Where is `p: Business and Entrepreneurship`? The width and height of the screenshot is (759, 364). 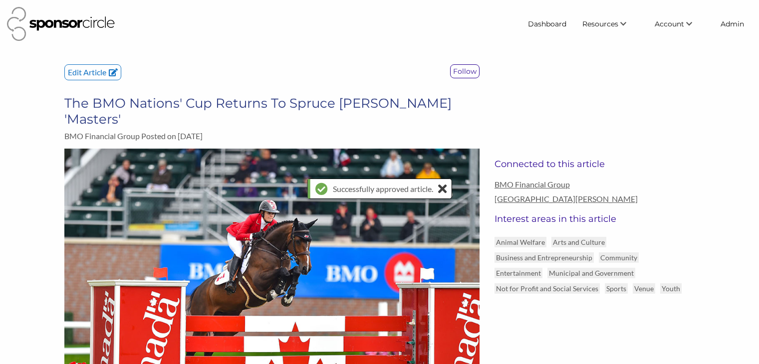
p: Business and Entrepreneurship is located at coordinates (544, 257).